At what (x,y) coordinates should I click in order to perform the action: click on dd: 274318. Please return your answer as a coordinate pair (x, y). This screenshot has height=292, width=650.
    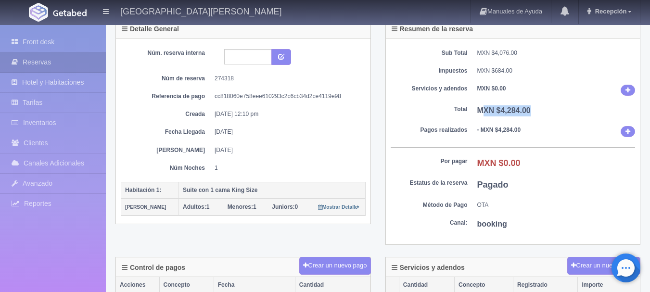
    Looking at the image, I should click on (286, 78).